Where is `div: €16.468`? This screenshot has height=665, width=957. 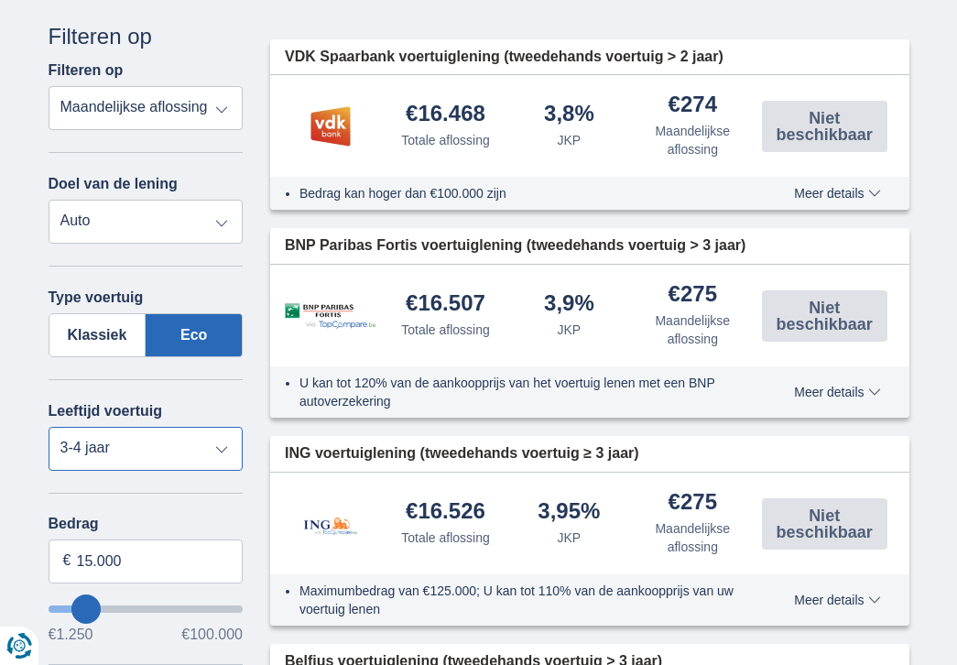 div: €16.468 is located at coordinates (445, 115).